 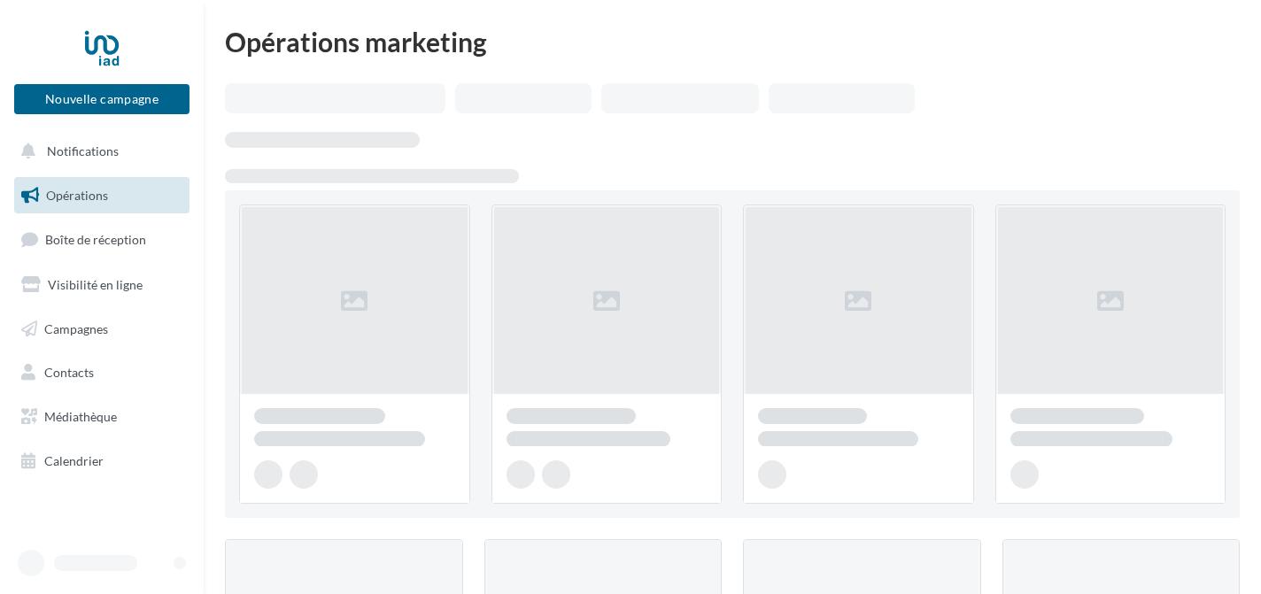 I want to click on a: Contacts, so click(x=102, y=373).